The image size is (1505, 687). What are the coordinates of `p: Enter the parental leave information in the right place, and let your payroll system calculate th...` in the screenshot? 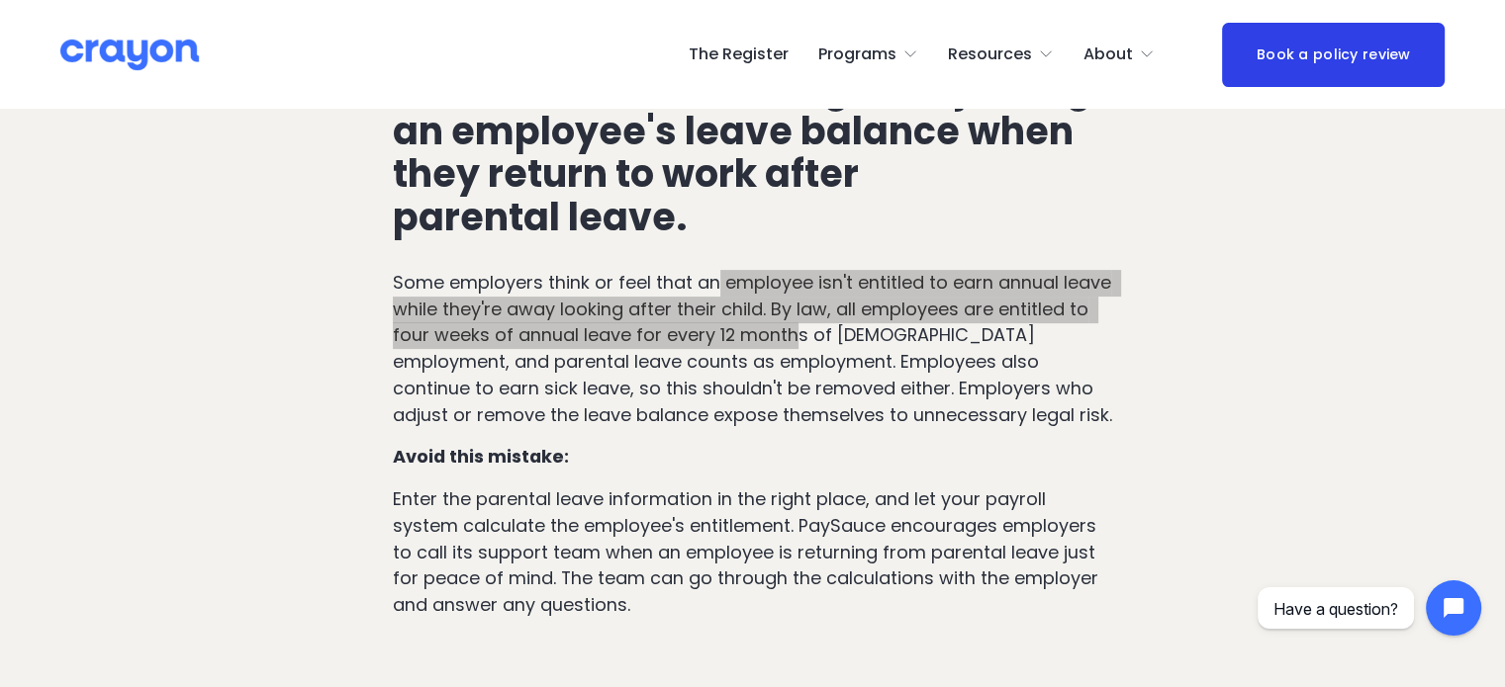 It's located at (753, 553).